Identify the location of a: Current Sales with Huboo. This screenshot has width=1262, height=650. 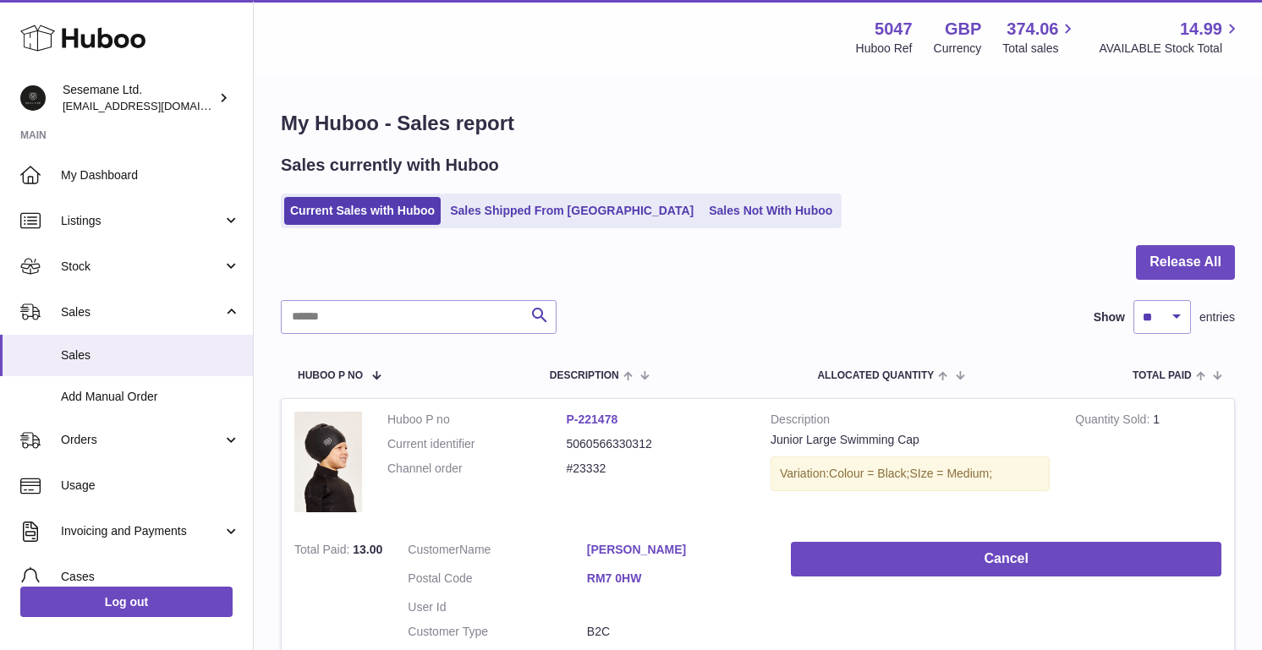
(362, 211).